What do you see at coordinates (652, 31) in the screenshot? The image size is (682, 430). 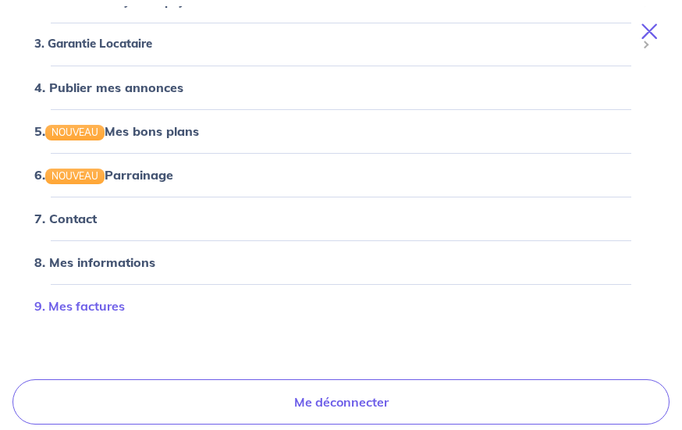 I see `button: Toggle navigation` at bounding box center [652, 31].